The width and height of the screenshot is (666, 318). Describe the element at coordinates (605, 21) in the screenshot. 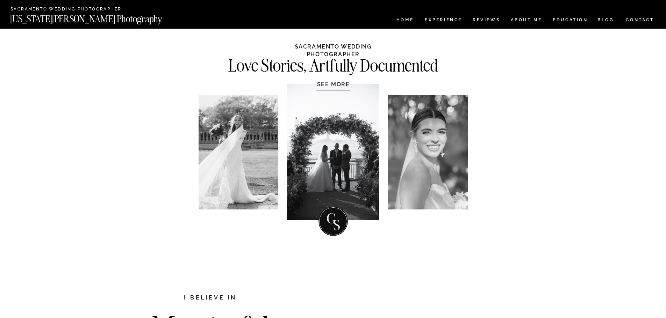

I see `a: BLOG` at that location.